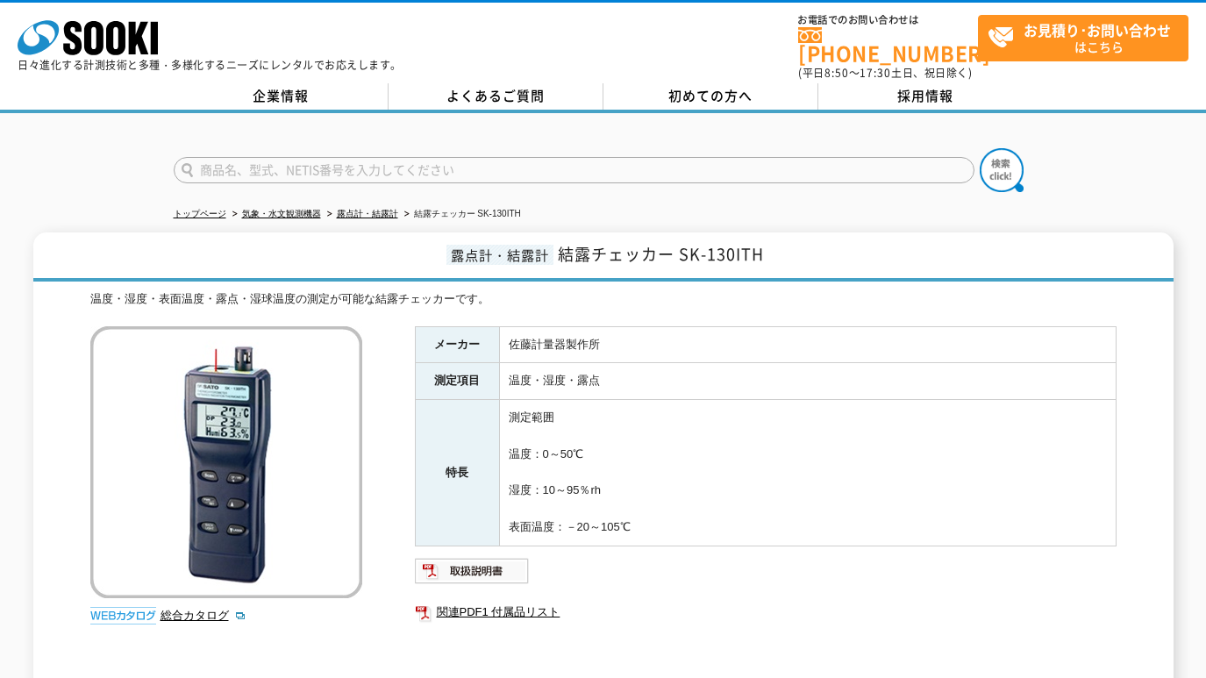 This screenshot has height=678, width=1206. What do you see at coordinates (710, 96) in the screenshot?
I see `a: 初めての方へ` at bounding box center [710, 96].